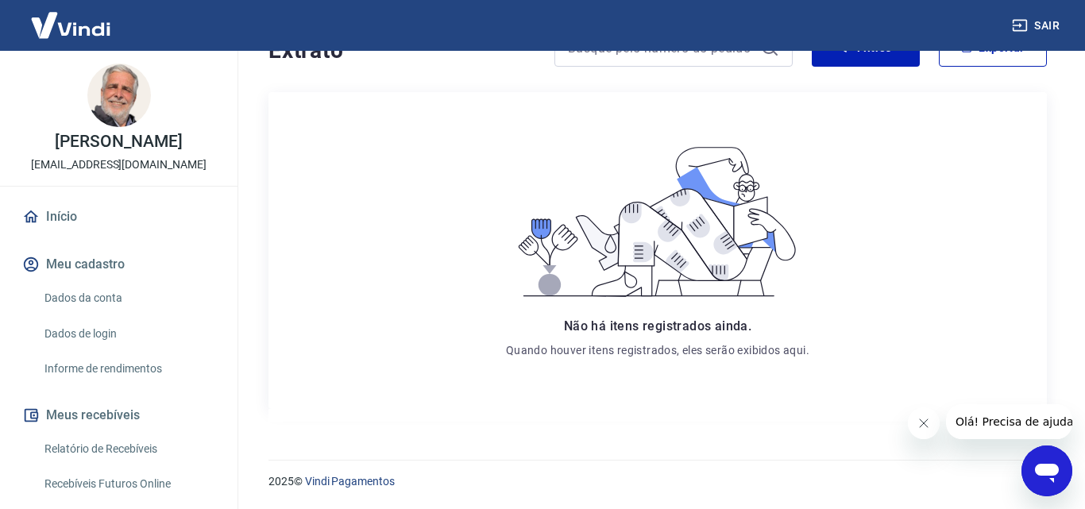 This screenshot has width=1085, height=509. What do you see at coordinates (128, 334) in the screenshot?
I see `a: Dados de login` at bounding box center [128, 334].